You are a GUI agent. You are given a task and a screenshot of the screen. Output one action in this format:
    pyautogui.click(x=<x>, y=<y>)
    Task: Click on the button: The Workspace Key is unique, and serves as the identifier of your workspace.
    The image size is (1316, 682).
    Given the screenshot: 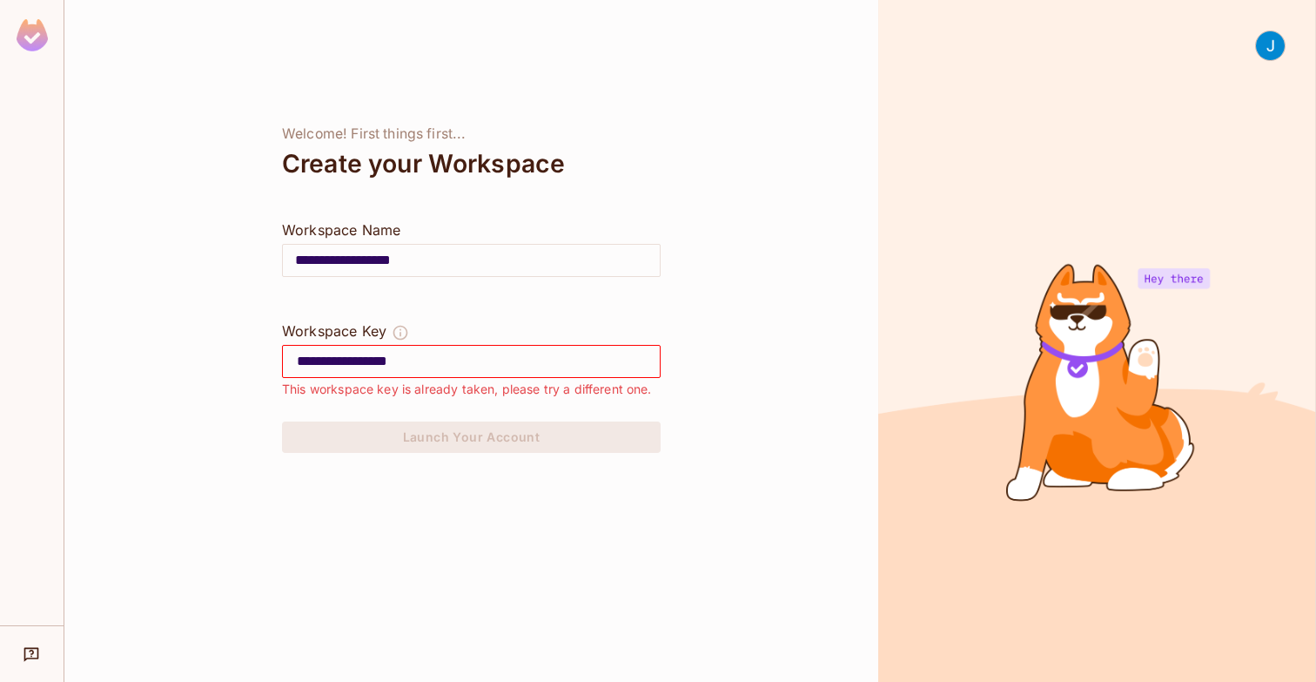 What is the action you would take?
    pyautogui.click(x=400, y=333)
    